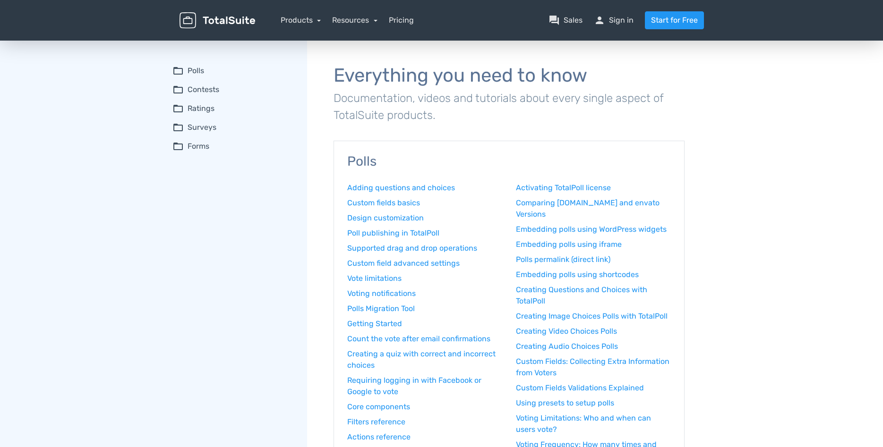  Describe the element at coordinates (593, 317) in the screenshot. I see `a: Creating Image Choices Polls with TotalPoll` at that location.